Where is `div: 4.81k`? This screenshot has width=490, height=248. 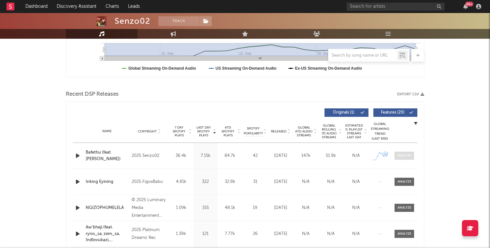
div: 4.81k is located at coordinates (181, 182).